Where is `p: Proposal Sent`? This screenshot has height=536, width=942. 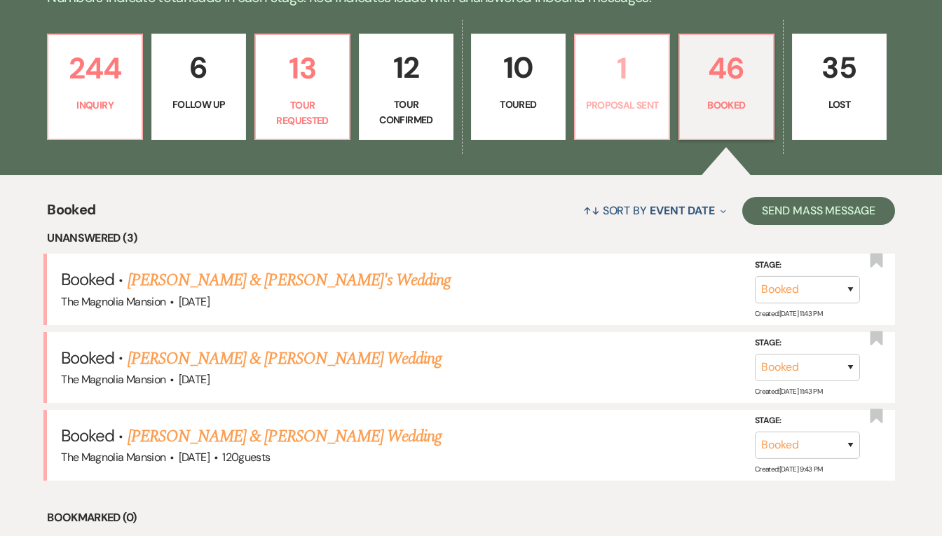 p: Proposal Sent is located at coordinates (621, 105).